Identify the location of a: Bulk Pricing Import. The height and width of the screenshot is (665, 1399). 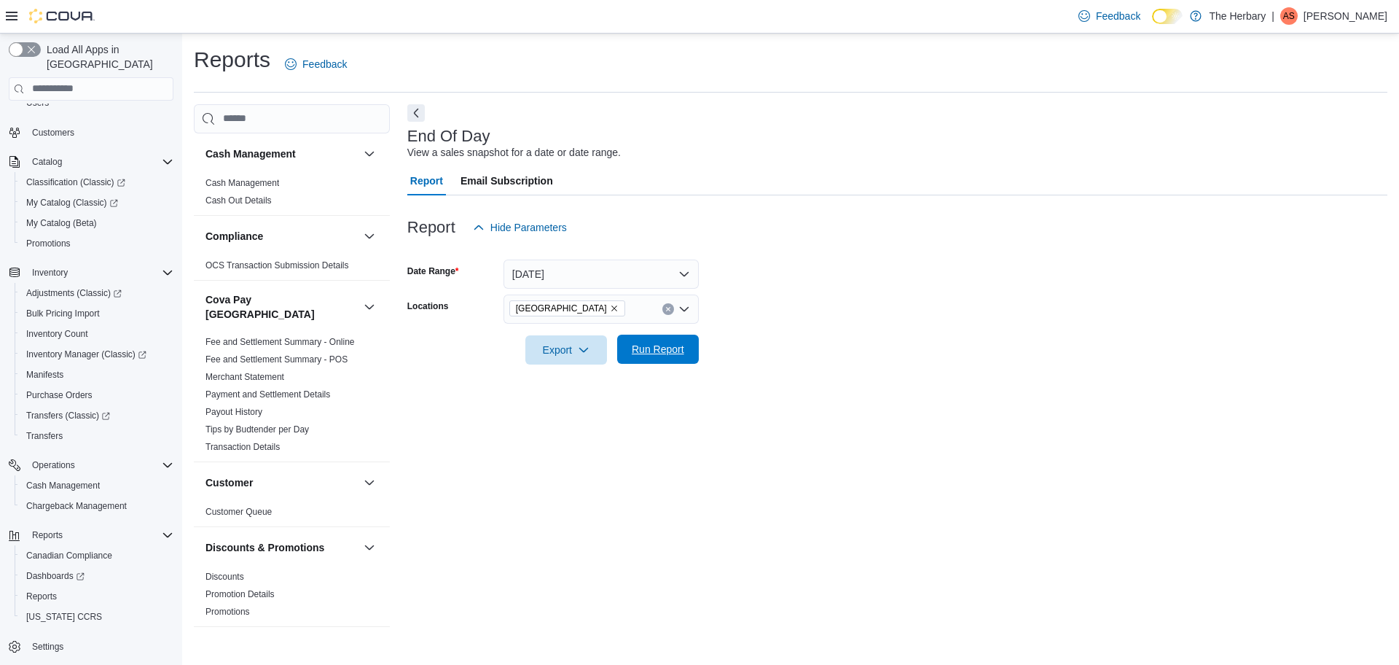
(63, 313).